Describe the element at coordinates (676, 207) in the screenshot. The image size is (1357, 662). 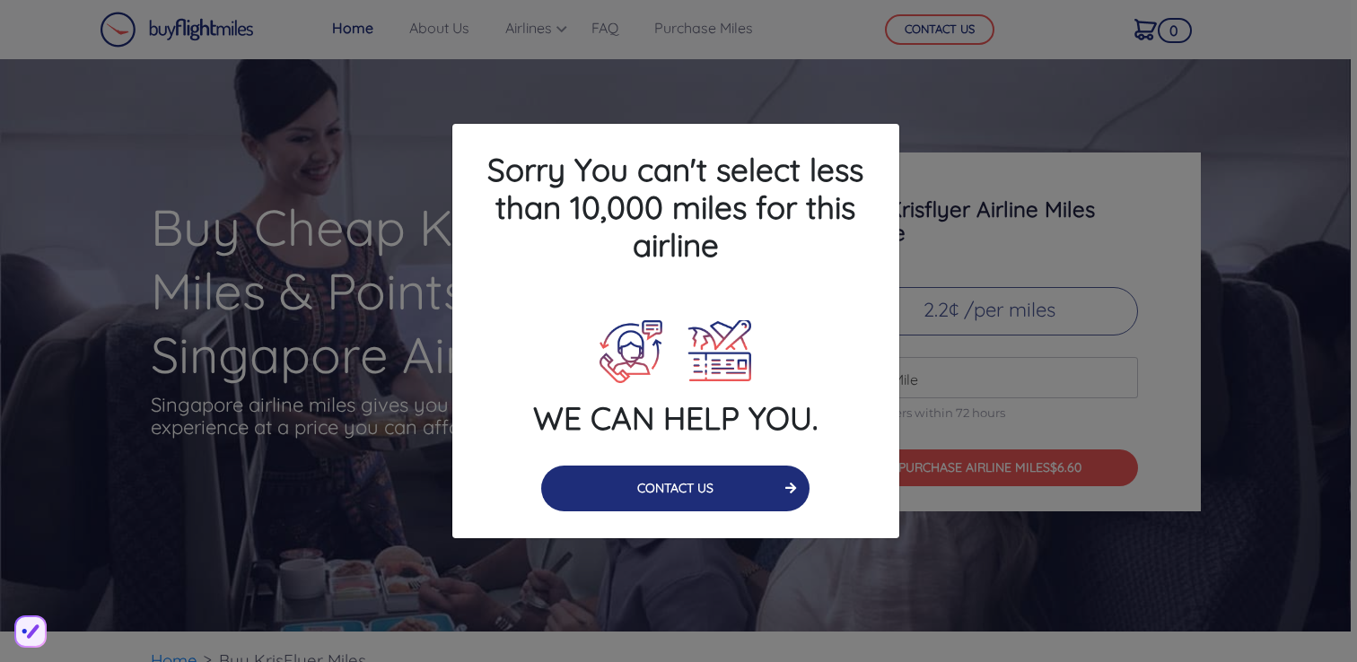
I see `h4: Sorry You can't select less than 10,000 miles for this airline` at that location.